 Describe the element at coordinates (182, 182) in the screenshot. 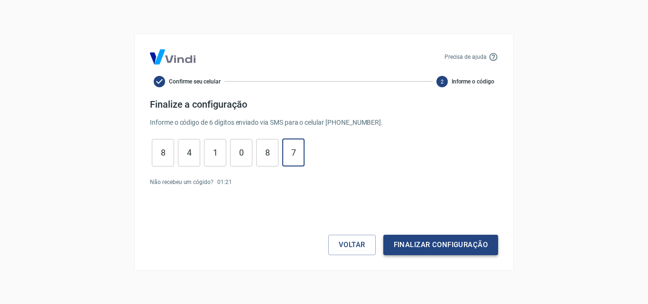

I see `p: Não recebeu um cógido?` at that location.